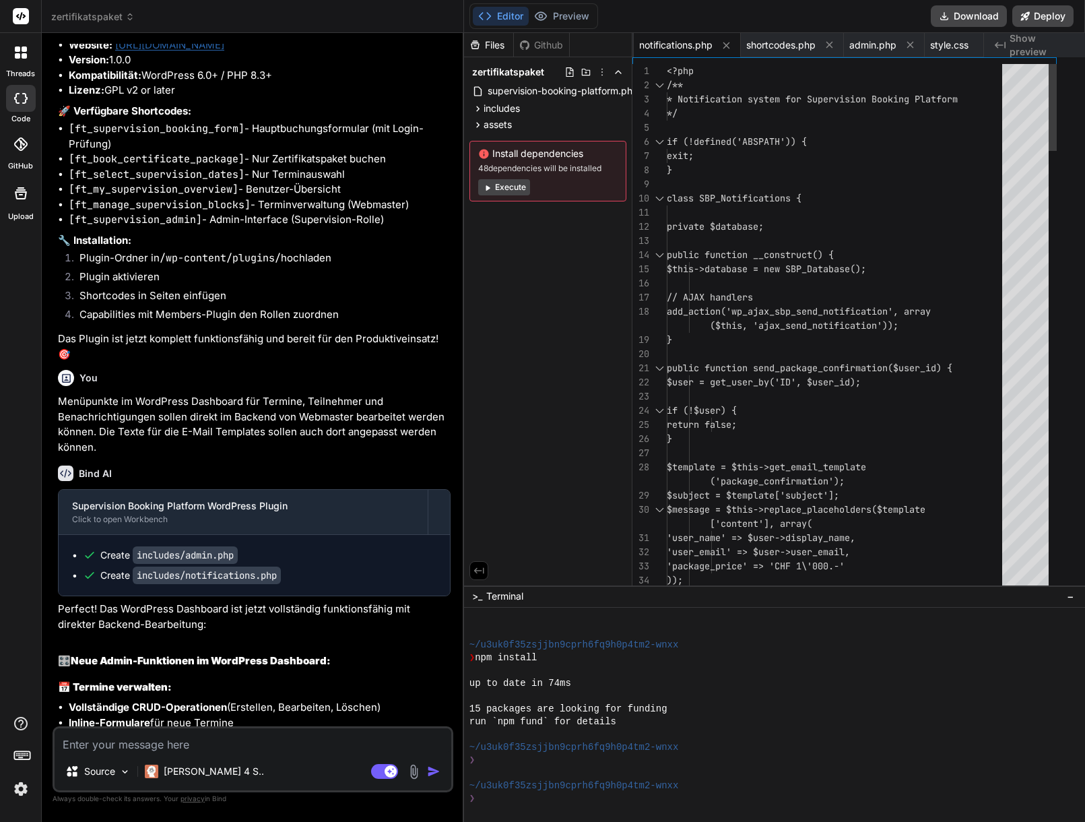 This screenshot has height=822, width=1085. Describe the element at coordinates (641, 269) in the screenshot. I see `div: 15` at that location.